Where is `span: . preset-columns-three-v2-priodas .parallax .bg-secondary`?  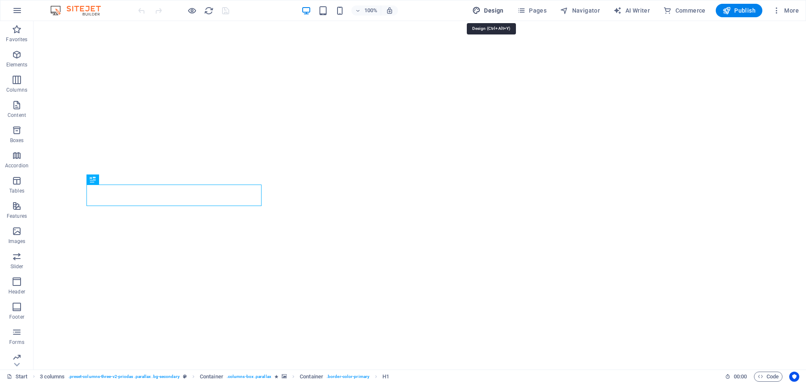 span: . preset-columns-three-v2-priodas .parallax .bg-secondary is located at coordinates (124, 376).